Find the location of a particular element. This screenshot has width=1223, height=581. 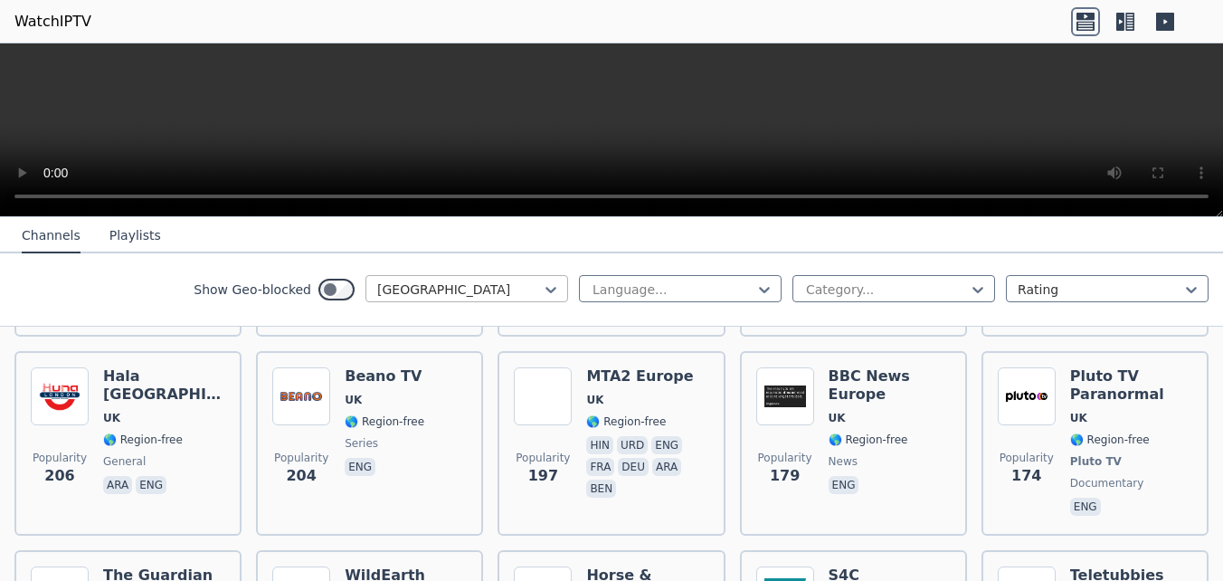

span: 206 is located at coordinates (59, 476).